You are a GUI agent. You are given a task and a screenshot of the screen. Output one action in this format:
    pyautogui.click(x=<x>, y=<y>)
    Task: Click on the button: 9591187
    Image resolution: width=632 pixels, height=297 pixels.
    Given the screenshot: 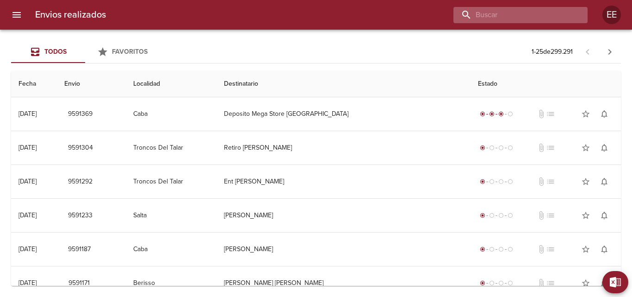 What is the action you would take?
    pyautogui.click(x=79, y=249)
    